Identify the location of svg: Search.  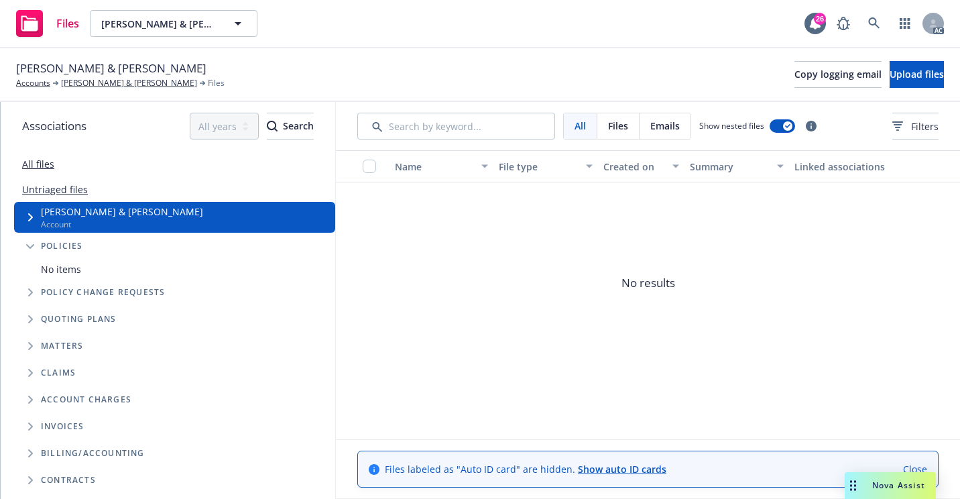
(272, 126).